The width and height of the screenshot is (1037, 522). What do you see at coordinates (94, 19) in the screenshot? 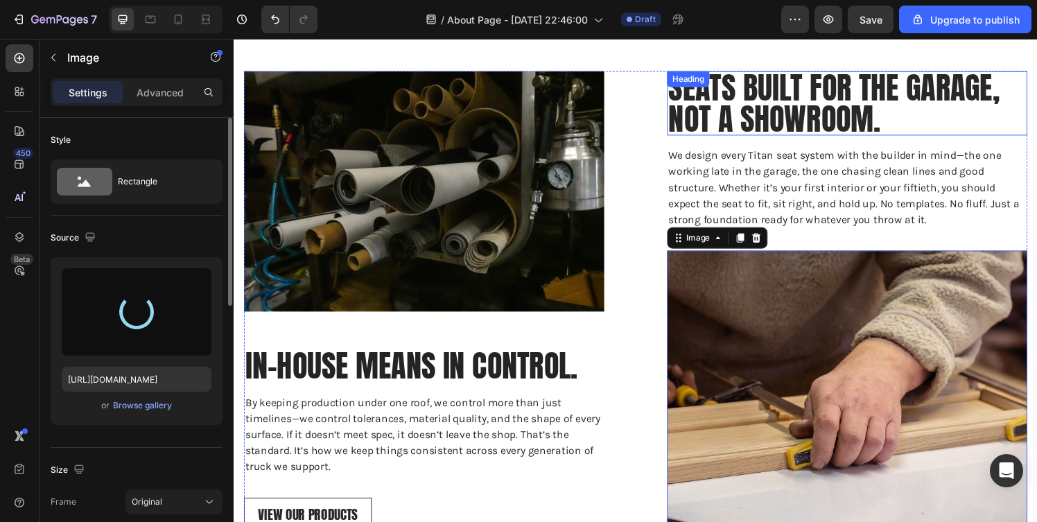
I see `p: 7` at bounding box center [94, 19].